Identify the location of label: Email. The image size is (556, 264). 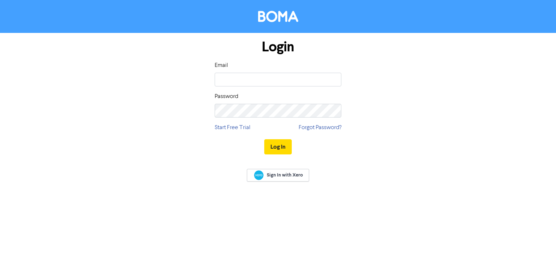
(221, 66).